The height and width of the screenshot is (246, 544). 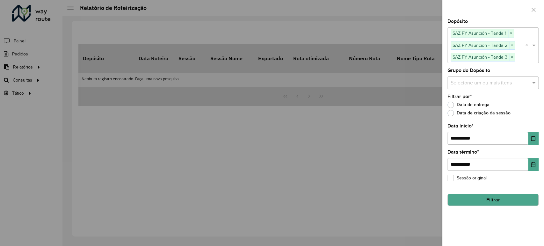 What do you see at coordinates (459, 97) in the screenshot?
I see `label: Filtrar por` at bounding box center [459, 97].